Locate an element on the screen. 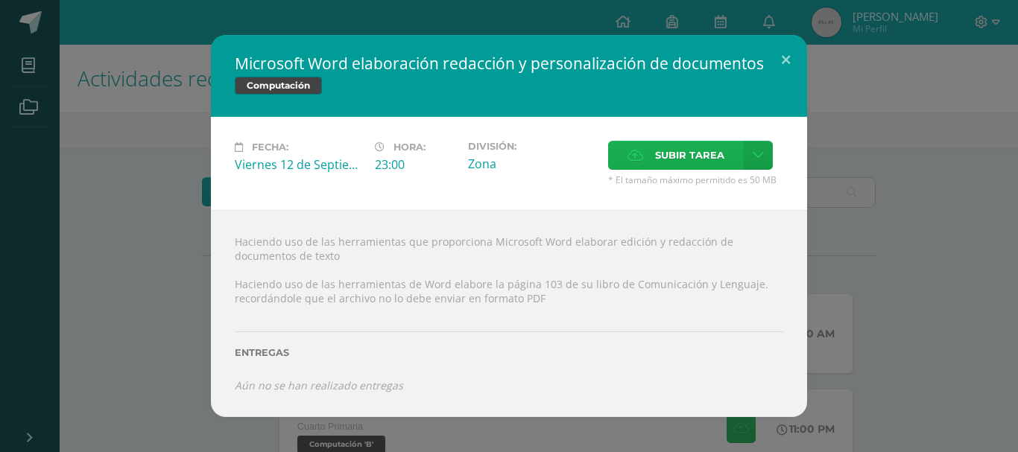 The image size is (1018, 452). label: División: is located at coordinates (532, 146).